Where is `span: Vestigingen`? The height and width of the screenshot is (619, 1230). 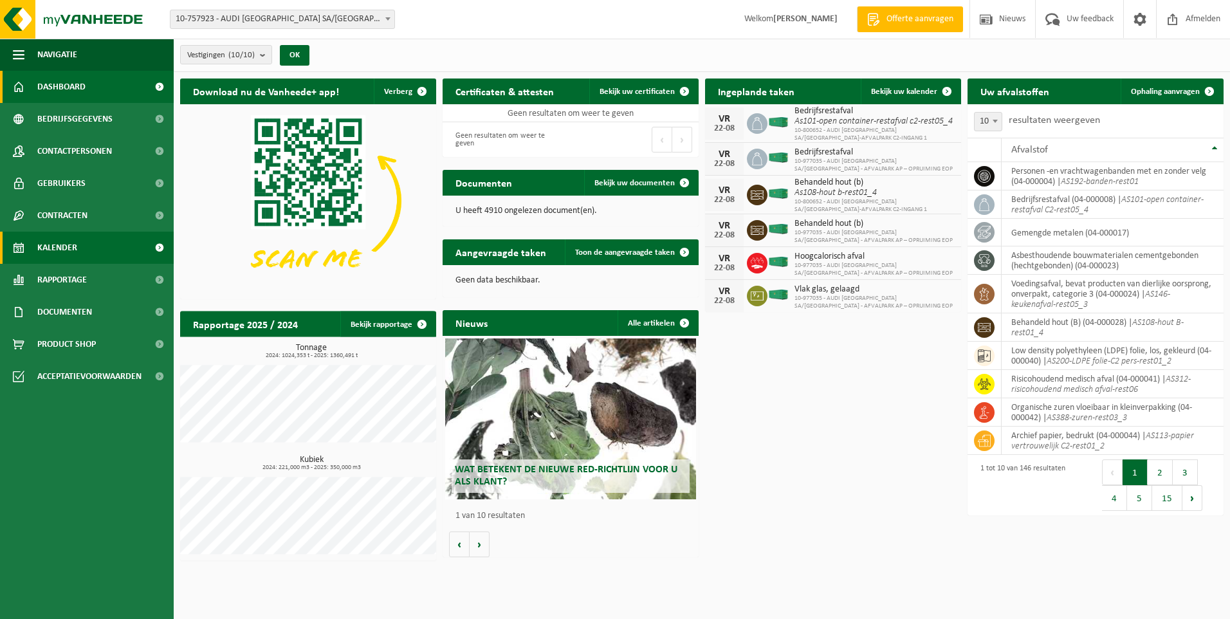
span: Vestigingen is located at coordinates (221, 55).